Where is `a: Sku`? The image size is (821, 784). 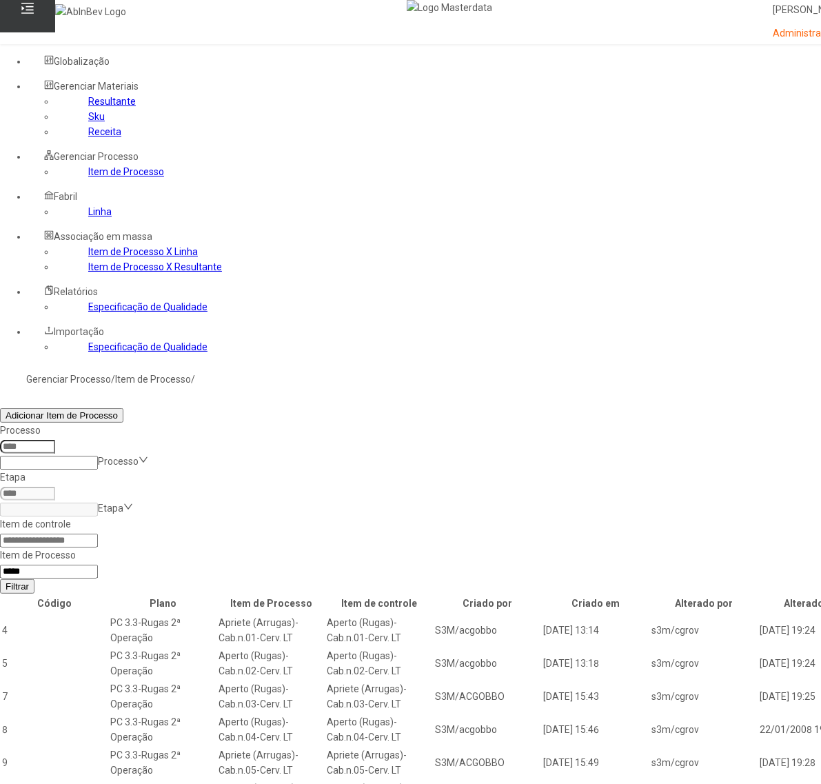
a: Sku is located at coordinates (97, 117).